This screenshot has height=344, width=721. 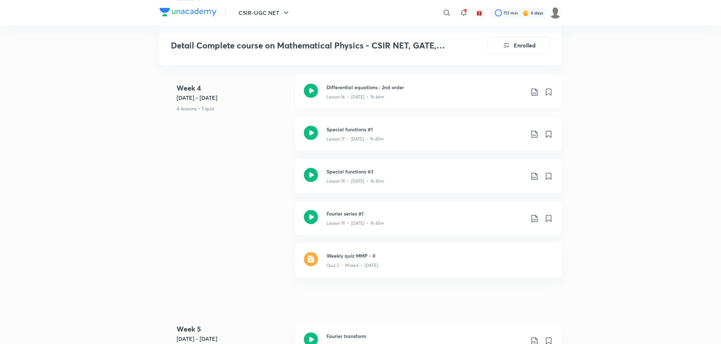 I want to click on img: avatar, so click(x=479, y=13).